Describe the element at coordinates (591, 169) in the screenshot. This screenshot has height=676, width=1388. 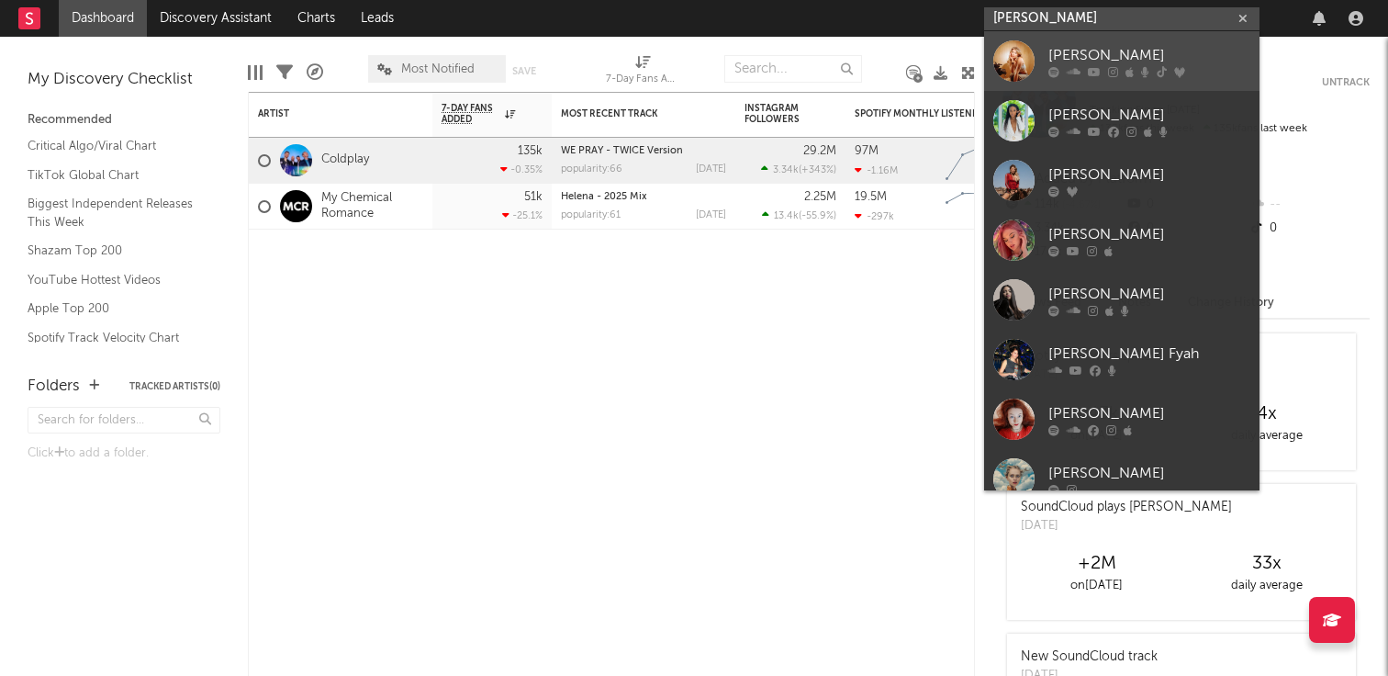
I see `div: popularity: 66` at that location.